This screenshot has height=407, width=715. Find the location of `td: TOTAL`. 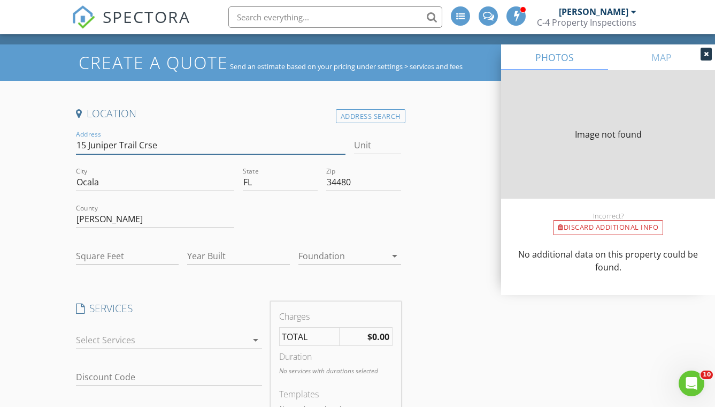

td: TOTAL is located at coordinates (309, 336).